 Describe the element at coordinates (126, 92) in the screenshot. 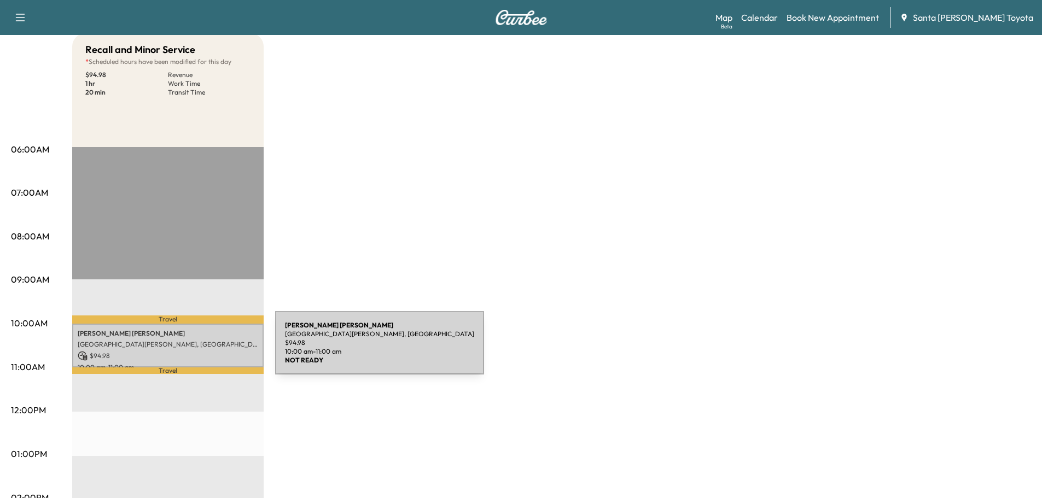

I see `p: 20 min` at that location.